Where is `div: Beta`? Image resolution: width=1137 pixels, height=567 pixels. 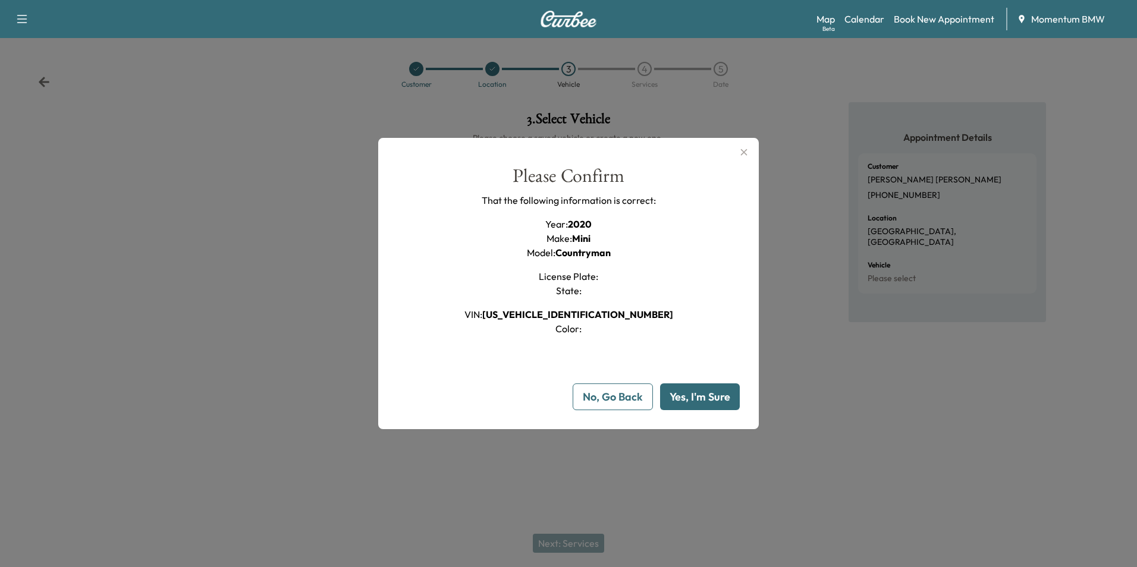
div: Beta is located at coordinates (829, 29).